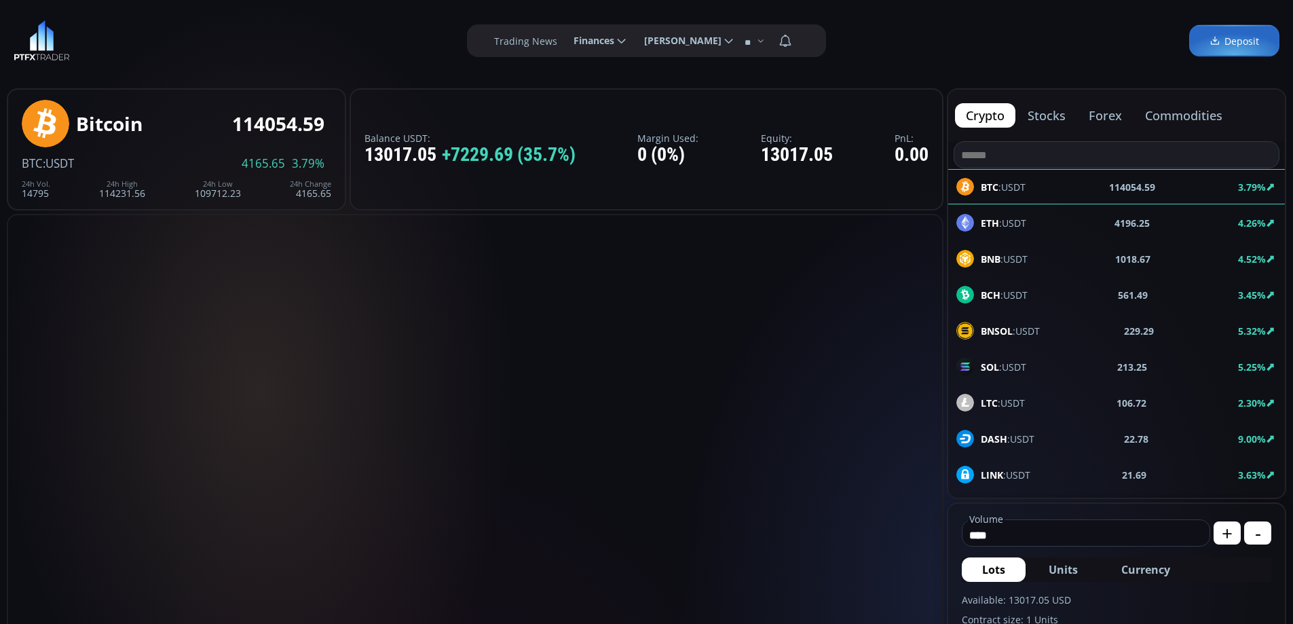  What do you see at coordinates (589, 41) in the screenshot?
I see `span: Finances` at bounding box center [589, 41].